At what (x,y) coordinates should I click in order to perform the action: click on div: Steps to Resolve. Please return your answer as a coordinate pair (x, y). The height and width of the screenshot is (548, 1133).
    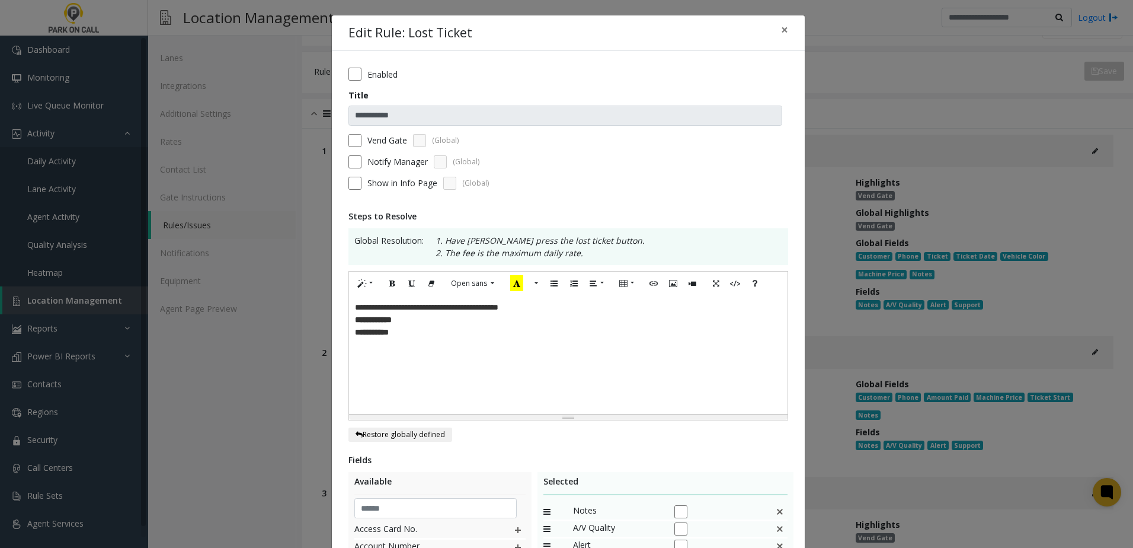
    Looking at the image, I should click on (568, 216).